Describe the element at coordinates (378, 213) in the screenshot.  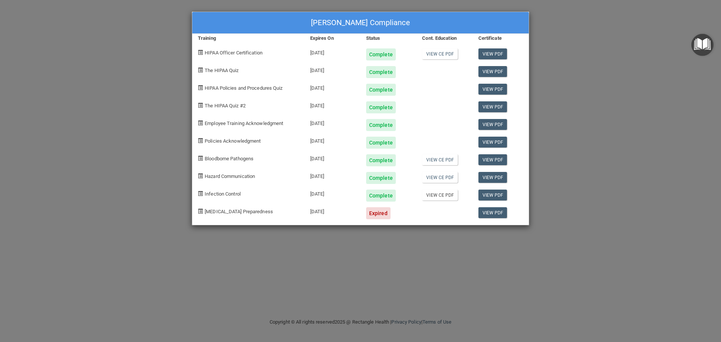
I see `div: Expired` at that location.